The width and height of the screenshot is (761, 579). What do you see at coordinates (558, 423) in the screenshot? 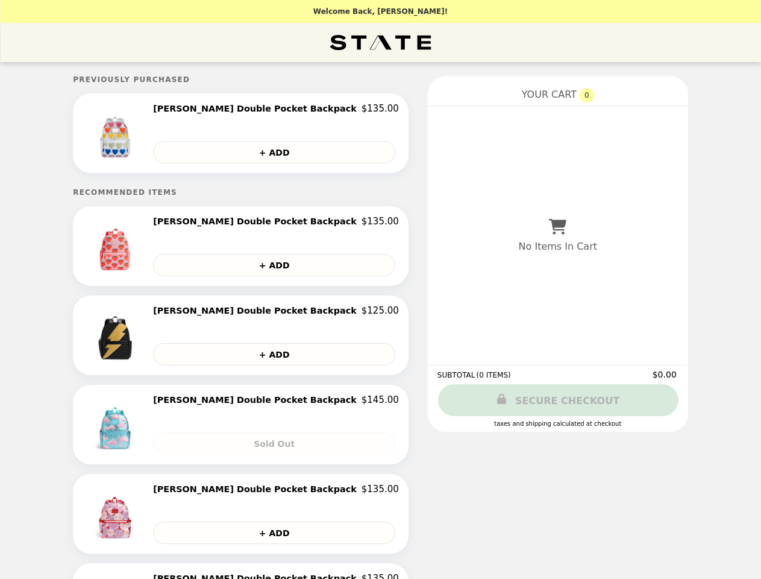
I see `div: Taxes and Shipping calculated at checkout` at bounding box center [558, 423].